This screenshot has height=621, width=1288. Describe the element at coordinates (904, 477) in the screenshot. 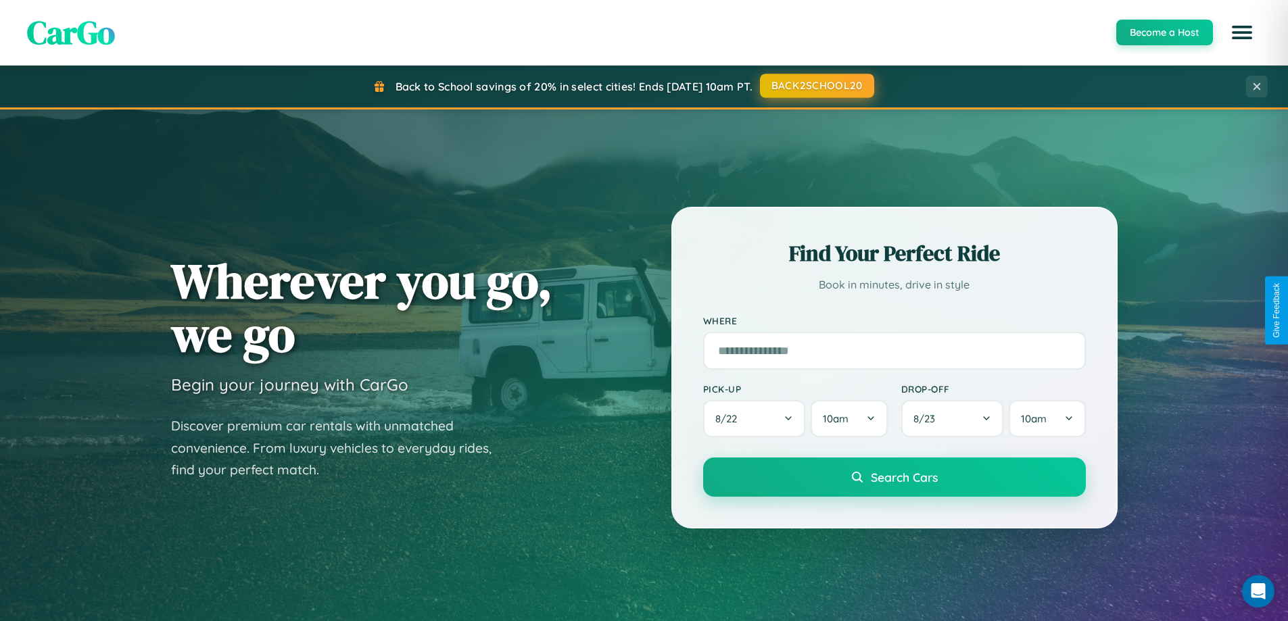

I see `span: Search Cars` at that location.